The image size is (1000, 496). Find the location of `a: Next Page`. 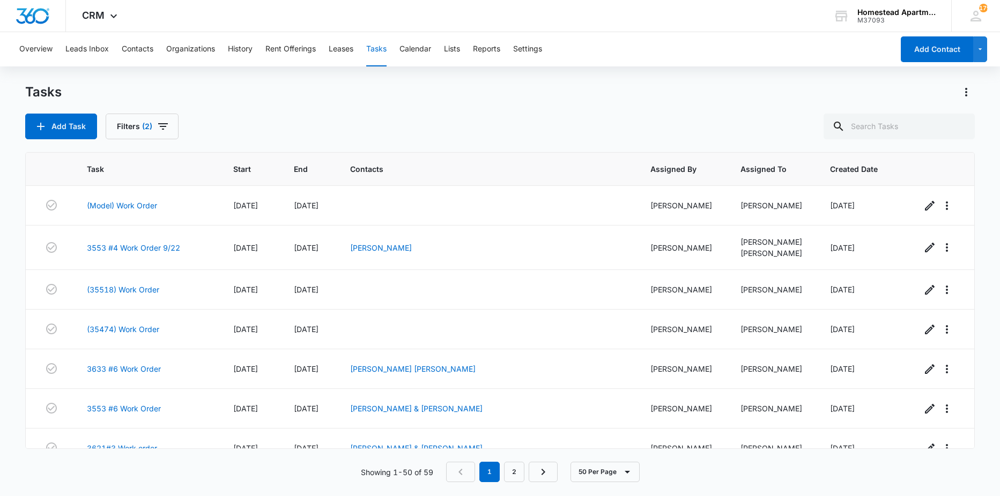

a: Next Page is located at coordinates (543, 472).